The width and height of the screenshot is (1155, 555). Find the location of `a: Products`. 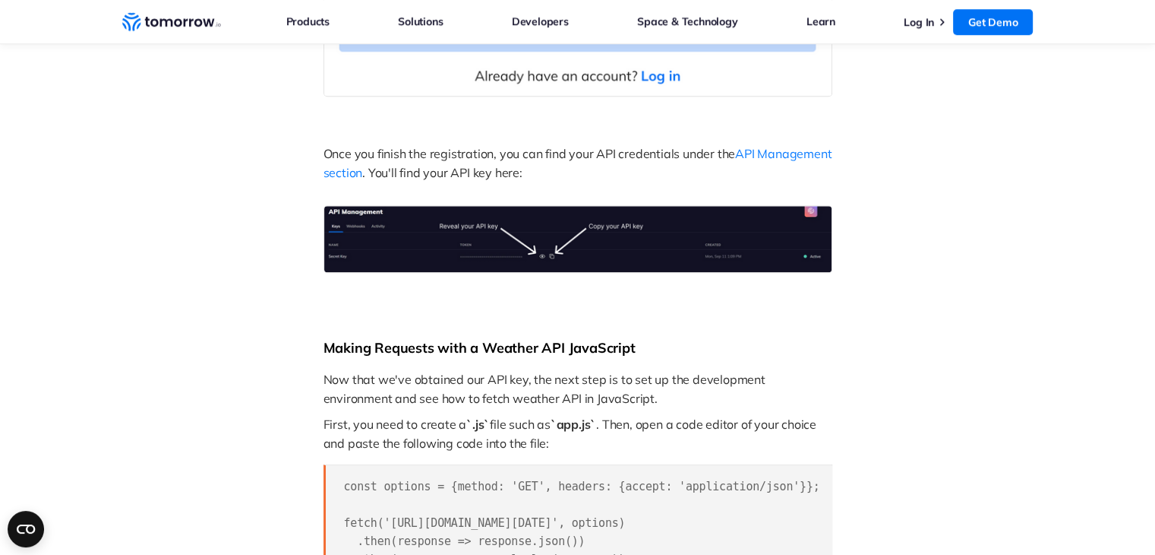

a: Products is located at coordinates (308, 21).